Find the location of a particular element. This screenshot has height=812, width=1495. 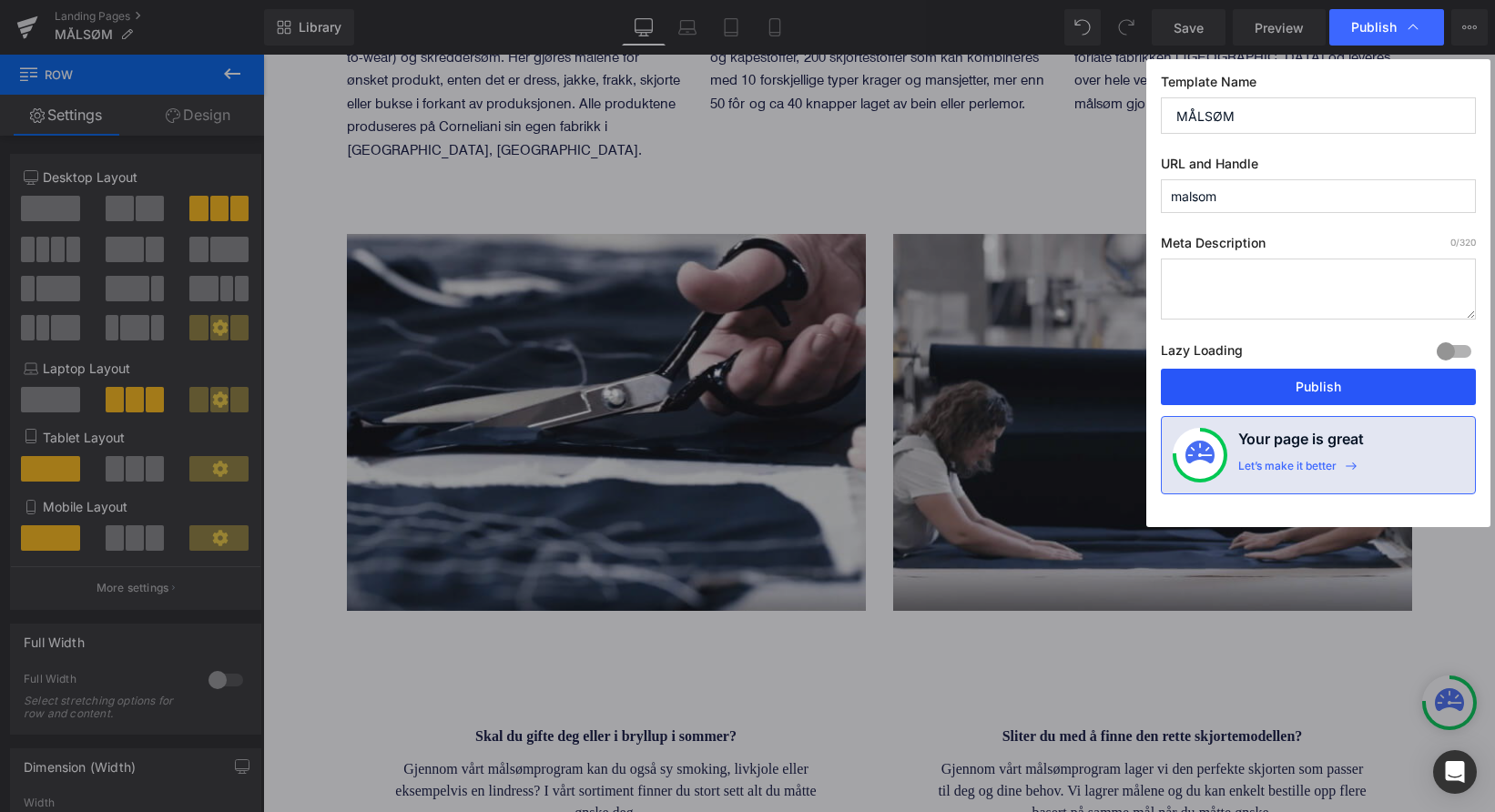

label: URL and Handle is located at coordinates (1318, 168).